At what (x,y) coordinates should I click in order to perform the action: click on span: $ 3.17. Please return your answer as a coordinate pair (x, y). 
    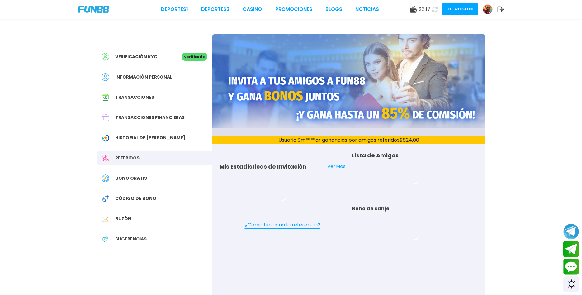
    Looking at the image, I should click on (424, 9).